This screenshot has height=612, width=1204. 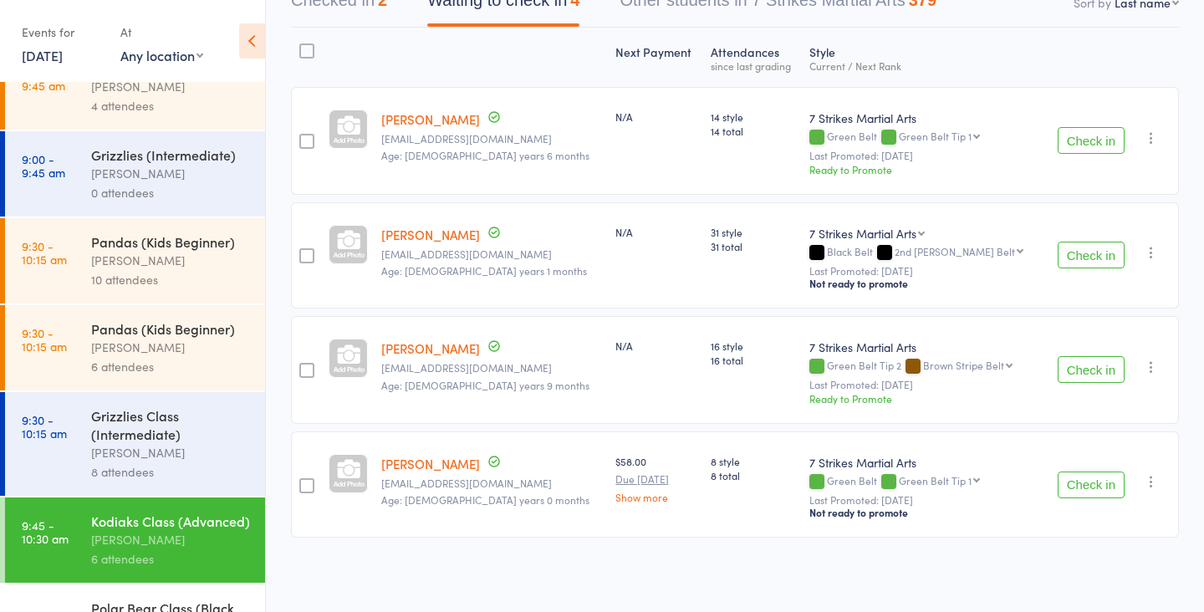 I want to click on span: 16 total, so click(x=753, y=360).